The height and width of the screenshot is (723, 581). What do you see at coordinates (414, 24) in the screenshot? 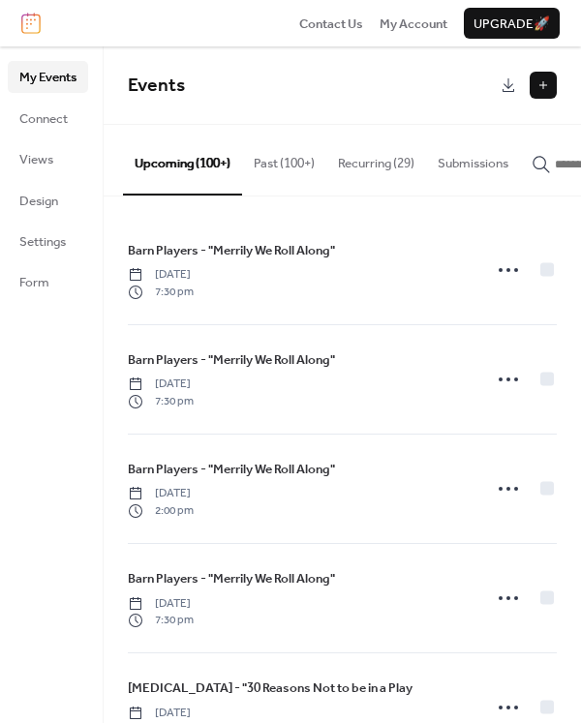
I see `span: My Account` at bounding box center [414, 24].